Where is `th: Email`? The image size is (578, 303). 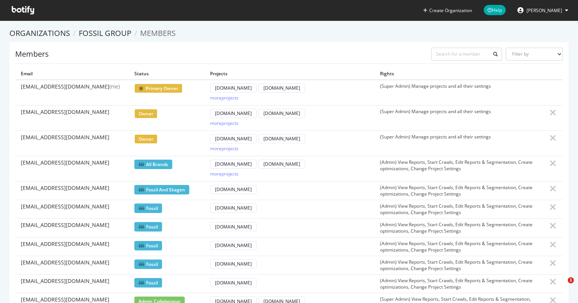 th: Email is located at coordinates (72, 74).